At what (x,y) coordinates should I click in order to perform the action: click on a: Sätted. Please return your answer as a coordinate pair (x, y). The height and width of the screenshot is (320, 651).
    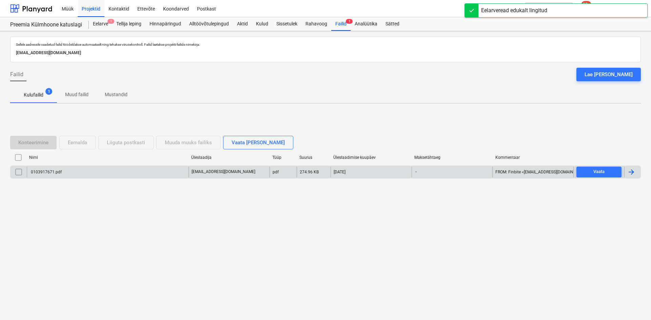
    Looking at the image, I should click on (392, 24).